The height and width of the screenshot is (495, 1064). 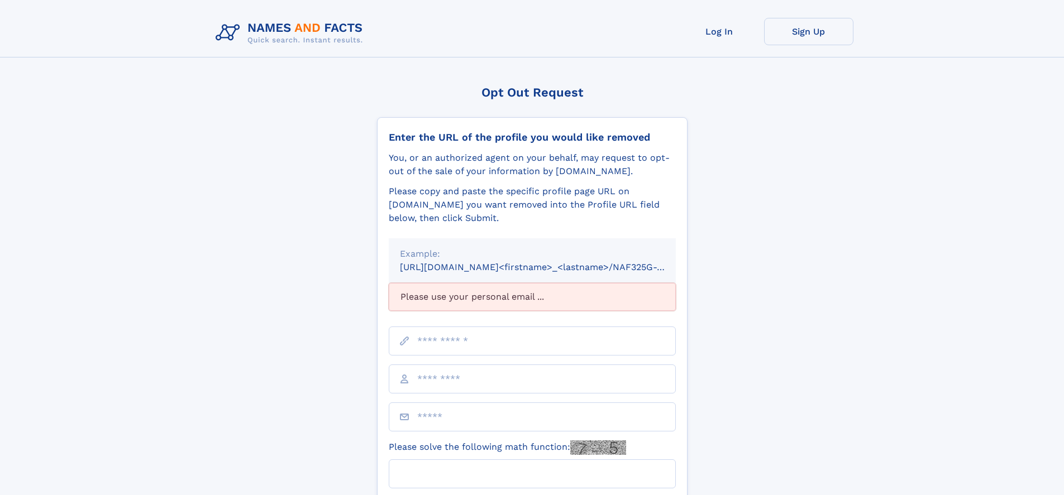 I want to click on div: Example:, so click(x=532, y=254).